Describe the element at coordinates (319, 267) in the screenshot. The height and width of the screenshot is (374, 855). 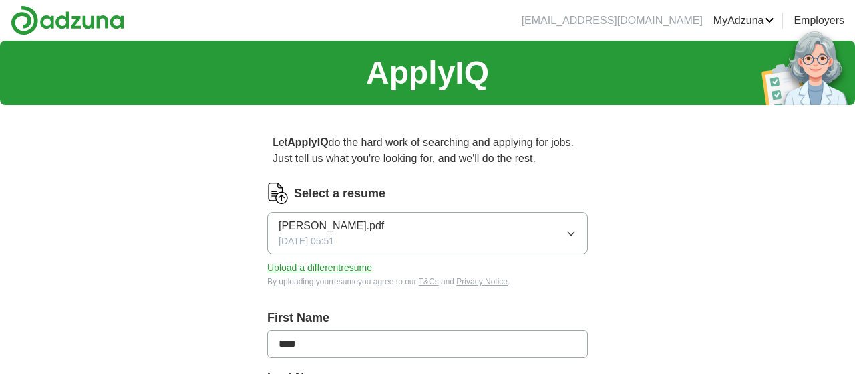
I see `button: Upload a differentresume` at that location.